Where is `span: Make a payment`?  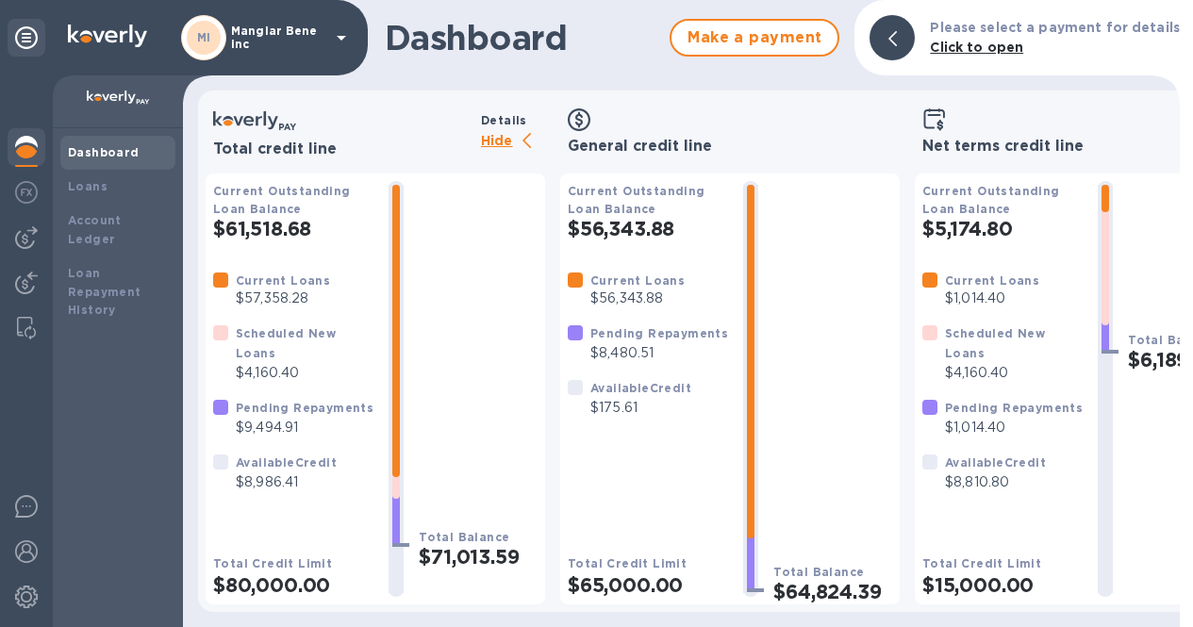 span: Make a payment is located at coordinates (755, 38).